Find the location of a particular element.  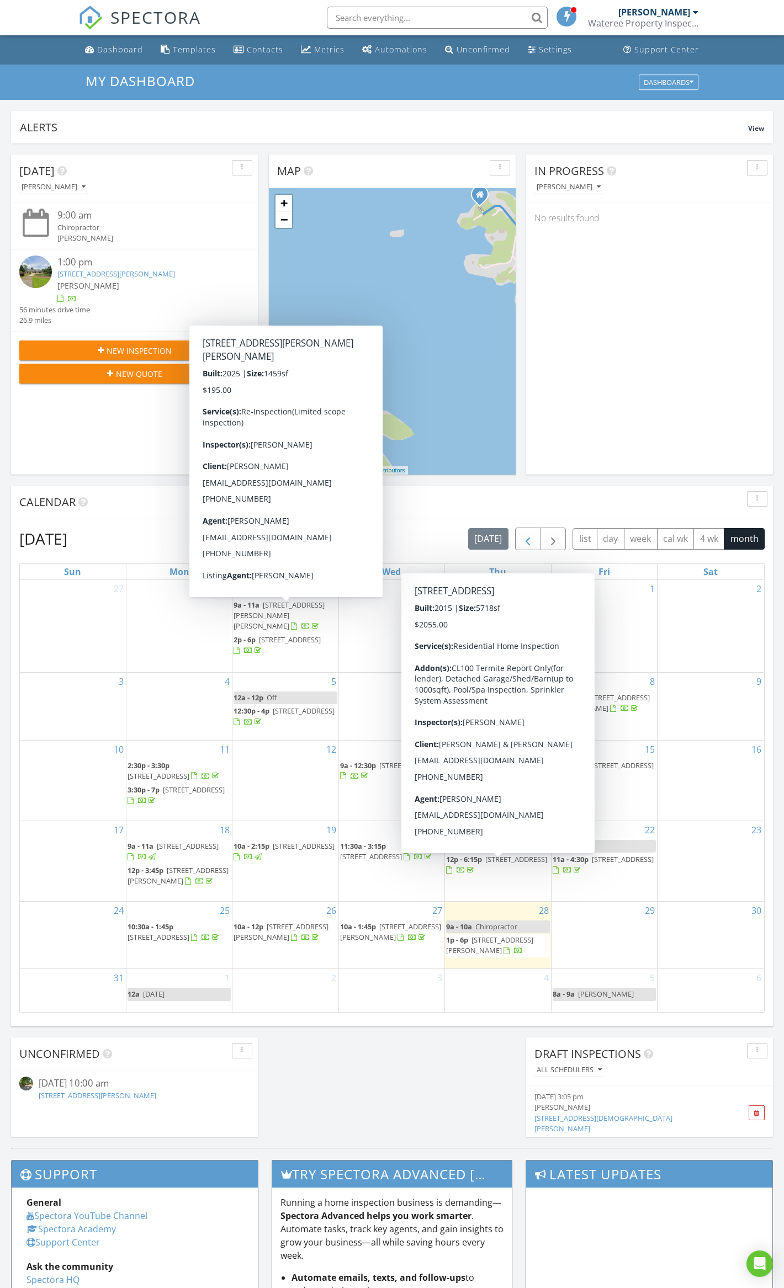

div: All schedulers is located at coordinates (569, 1070).